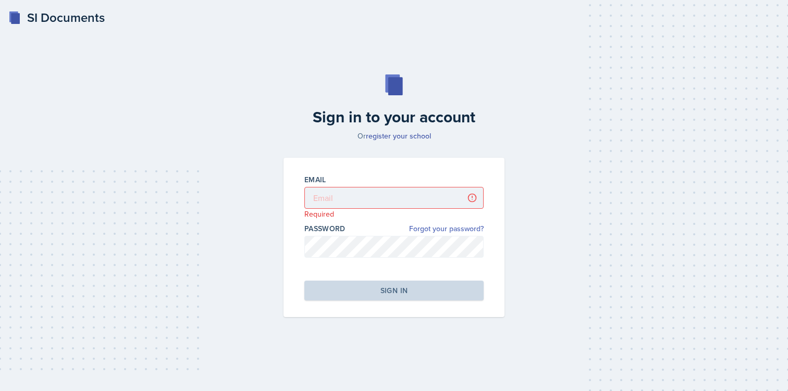 This screenshot has width=788, height=391. Describe the element at coordinates (56, 18) in the screenshot. I see `a: SI Documents` at that location.